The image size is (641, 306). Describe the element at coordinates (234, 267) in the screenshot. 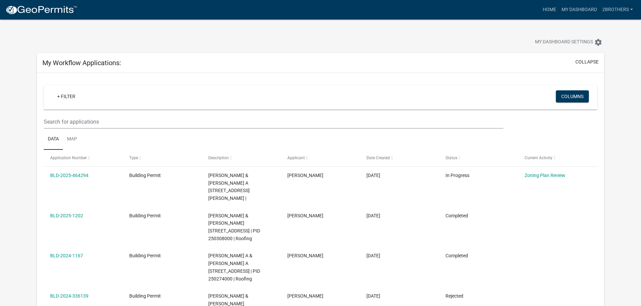

I see `span: BRAUN,ELTON A & SHARON A 526 MAIN ST, Houston County | PID 250274000 | Roofing` at that location.